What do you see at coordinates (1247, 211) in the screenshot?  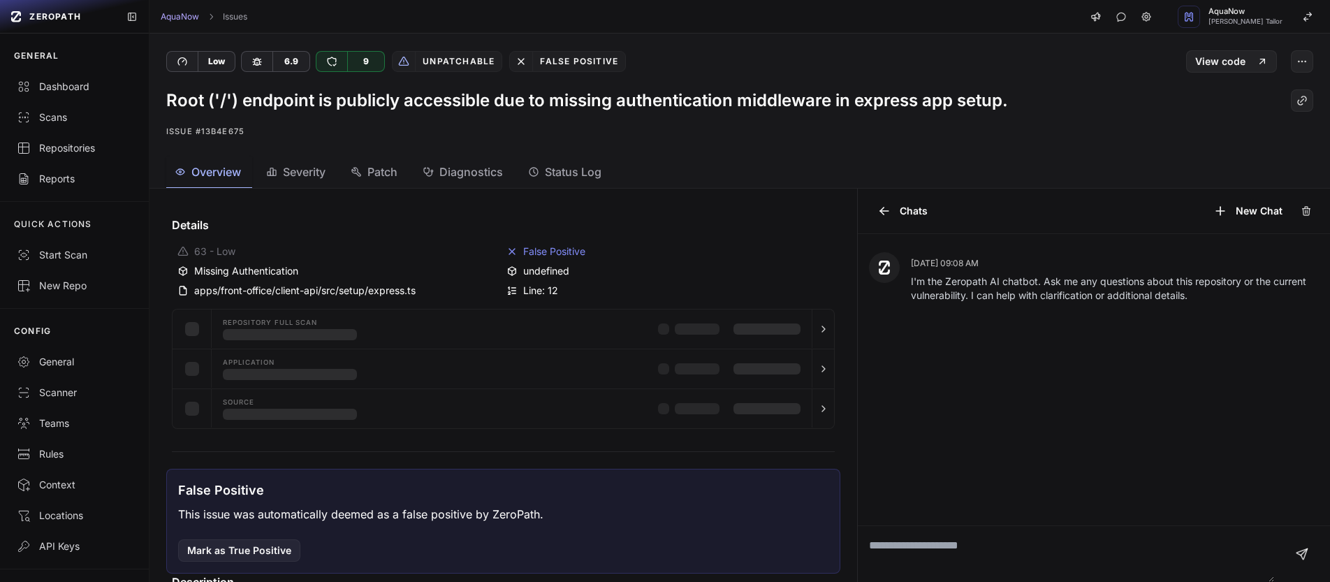 I see `button: New Chat` at bounding box center [1247, 211].